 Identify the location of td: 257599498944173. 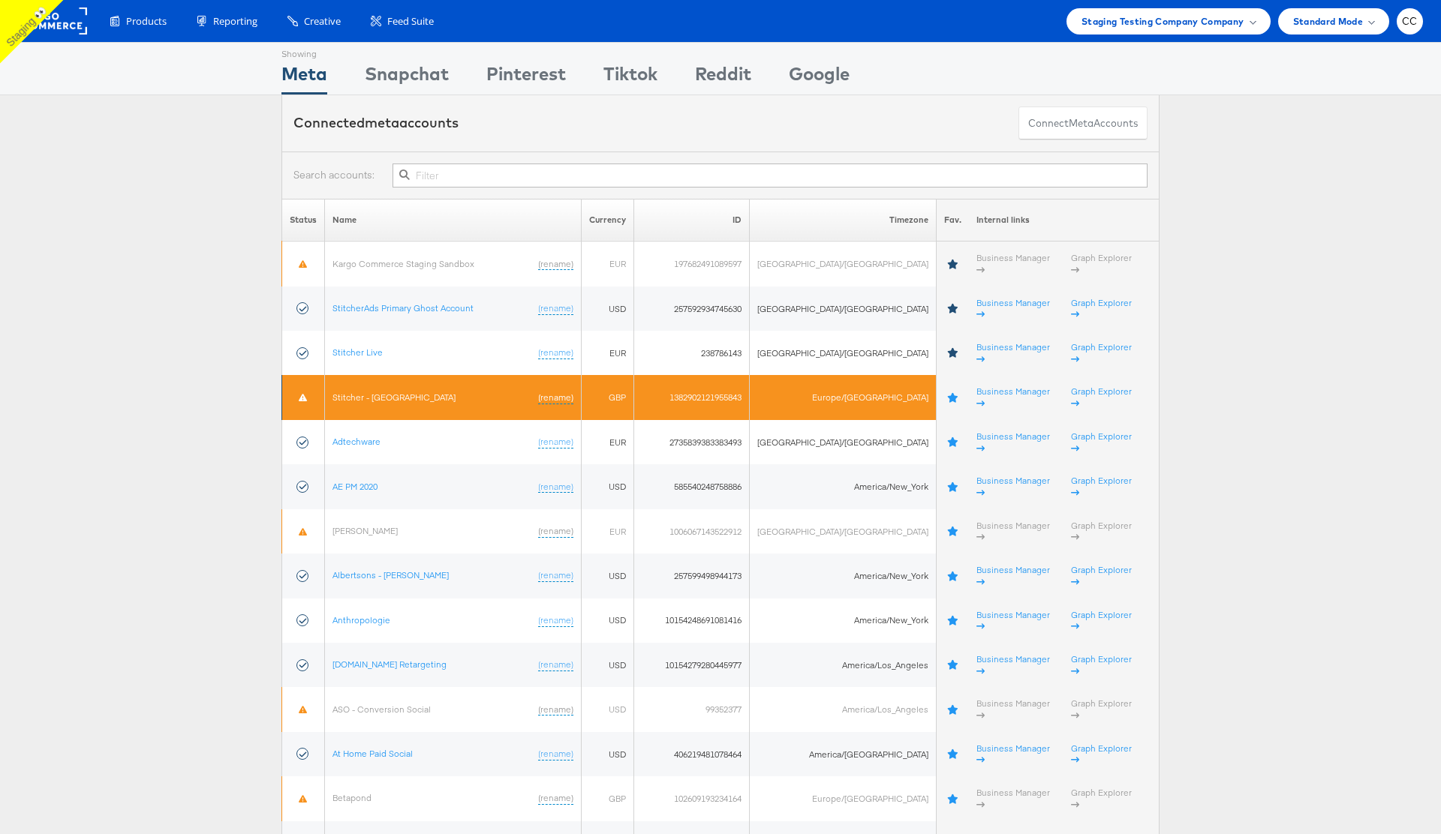
(692, 575).